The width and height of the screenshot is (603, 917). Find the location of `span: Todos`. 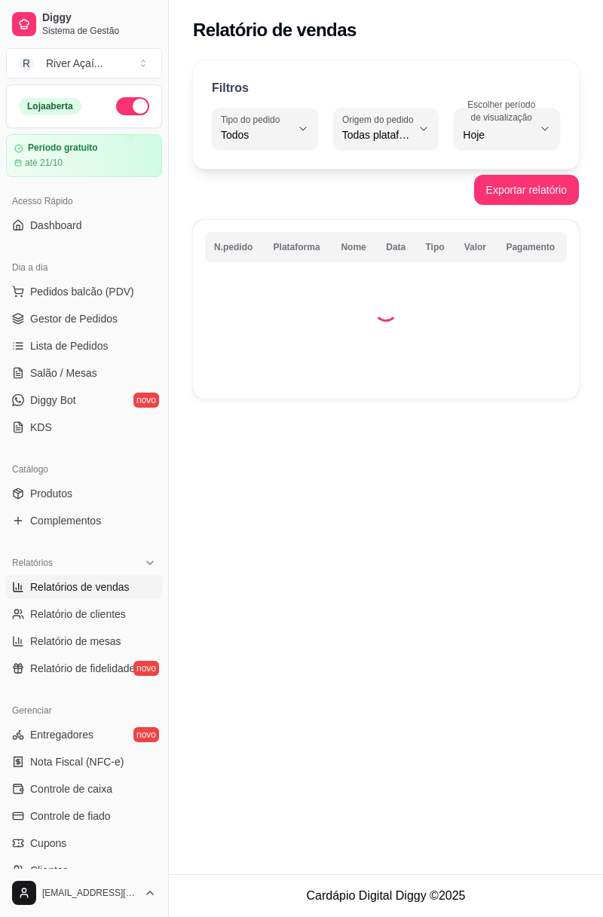

span: Todos is located at coordinates (255, 135).